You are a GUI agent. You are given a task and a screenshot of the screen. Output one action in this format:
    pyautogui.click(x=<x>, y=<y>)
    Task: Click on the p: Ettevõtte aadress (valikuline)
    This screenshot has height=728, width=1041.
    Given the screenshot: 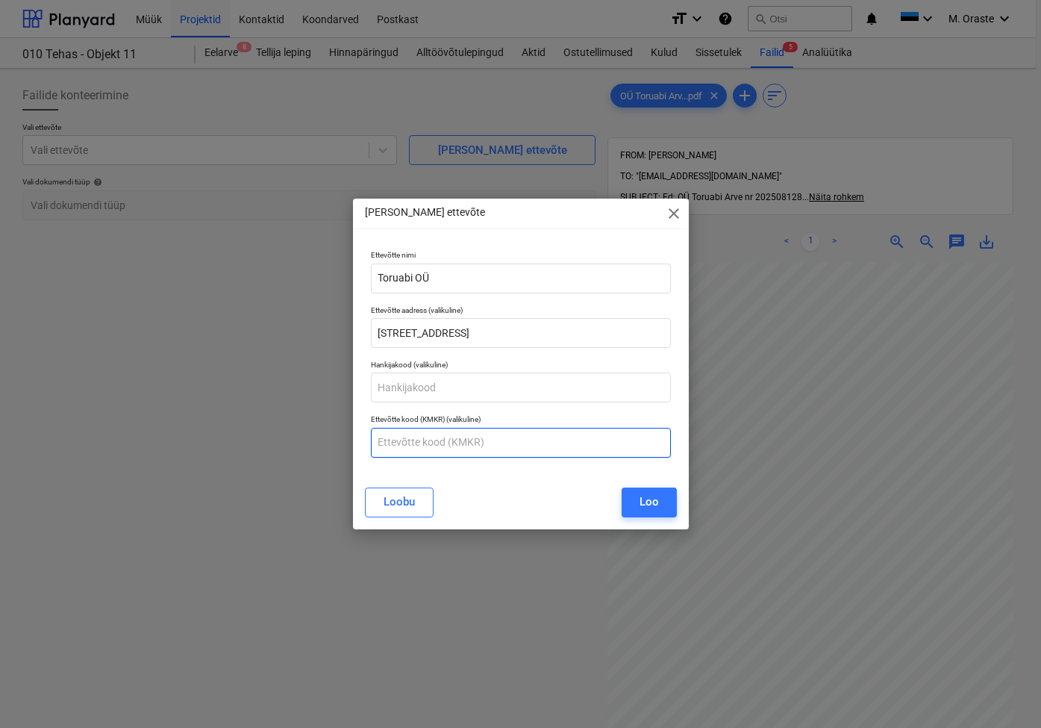 What is the action you would take?
    pyautogui.click(x=521, y=311)
    